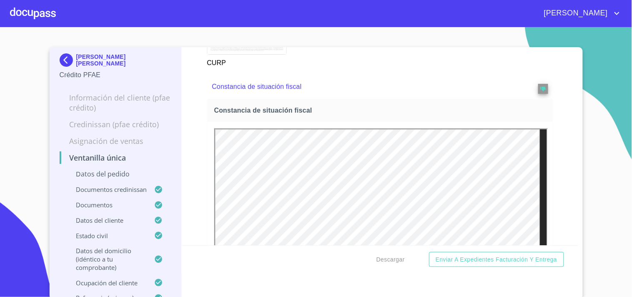 The height and width of the screenshot is (297, 632). I want to click on span: Descargar, so click(391, 259).